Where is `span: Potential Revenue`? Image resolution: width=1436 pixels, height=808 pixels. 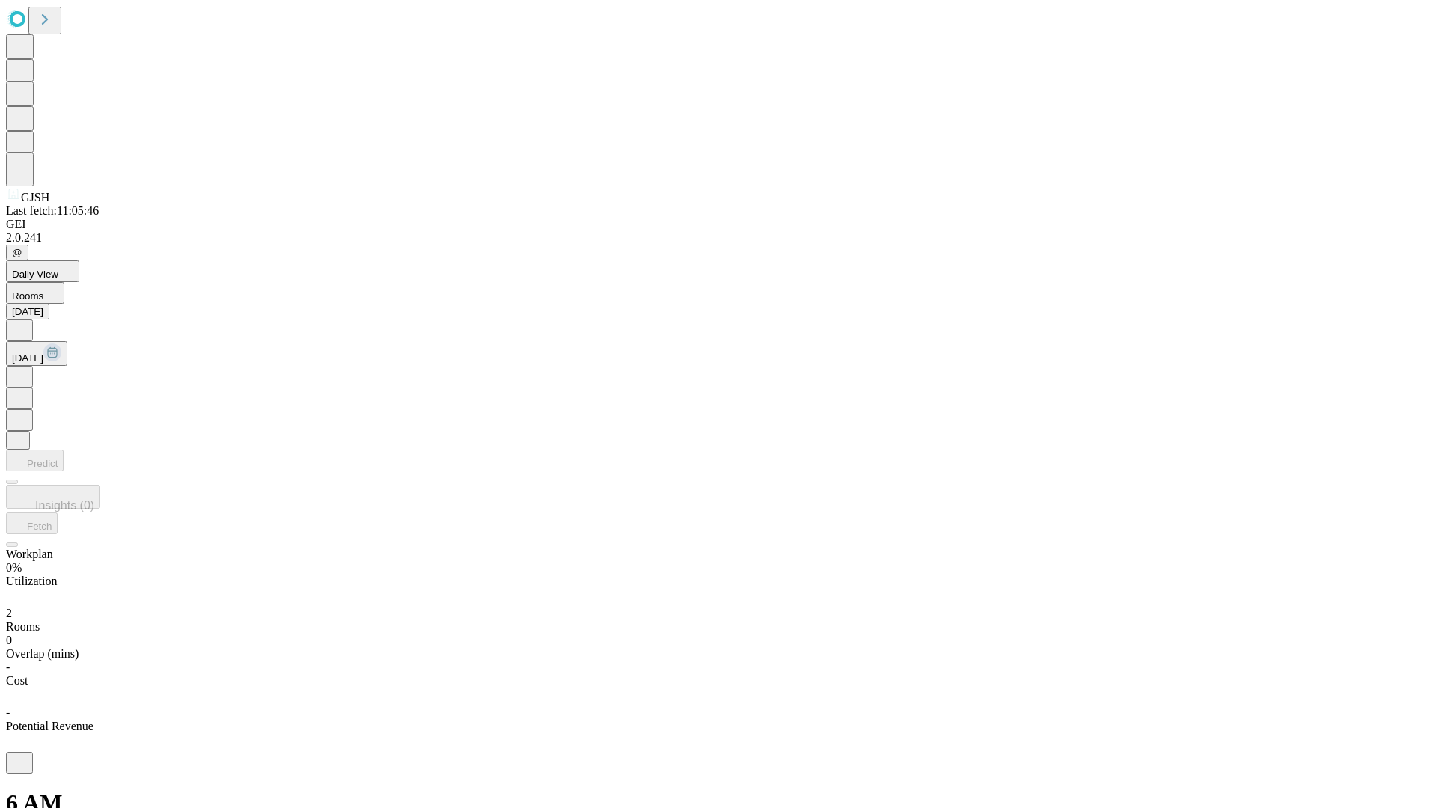
span: Potential Revenue is located at coordinates (49, 725).